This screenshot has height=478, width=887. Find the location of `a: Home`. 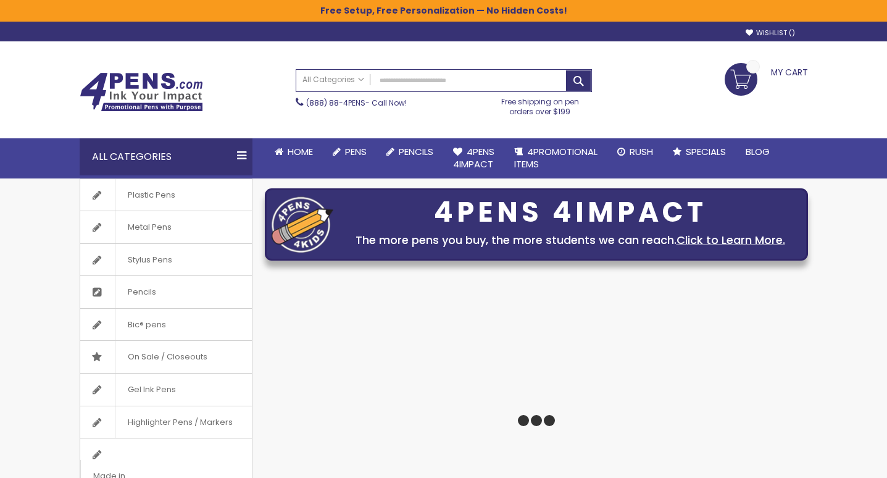

a: Home is located at coordinates (294, 152).